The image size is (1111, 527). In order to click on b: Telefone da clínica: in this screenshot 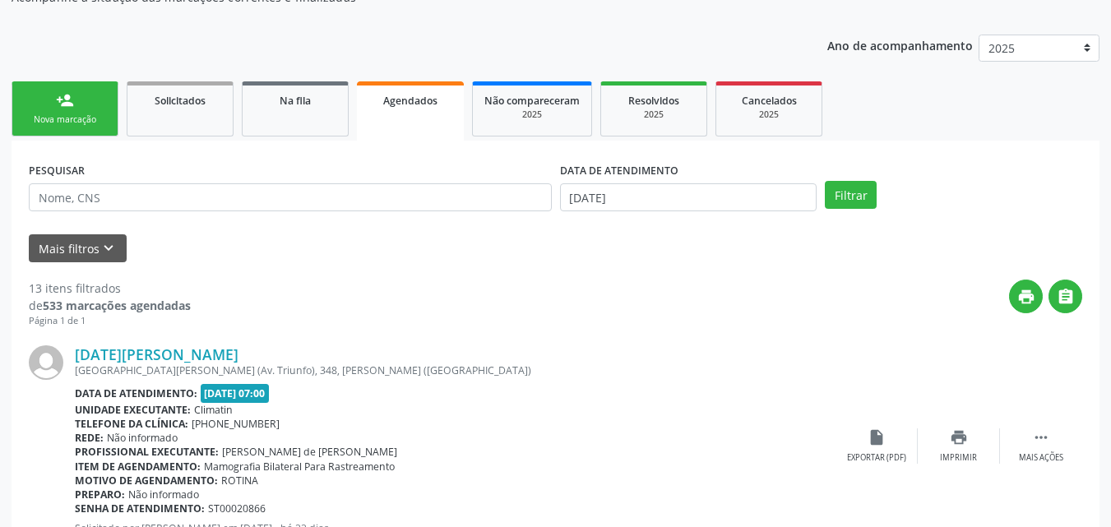, I will do `click(132, 423)`.